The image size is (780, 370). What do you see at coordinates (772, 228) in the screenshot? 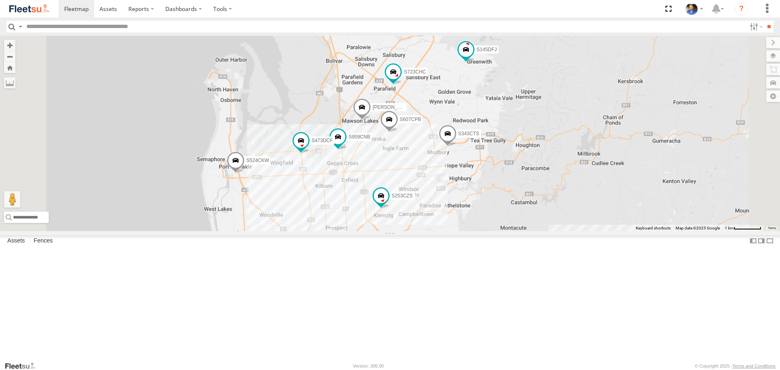
I see `a: Terms (opens in new tab)` at bounding box center [772, 228].